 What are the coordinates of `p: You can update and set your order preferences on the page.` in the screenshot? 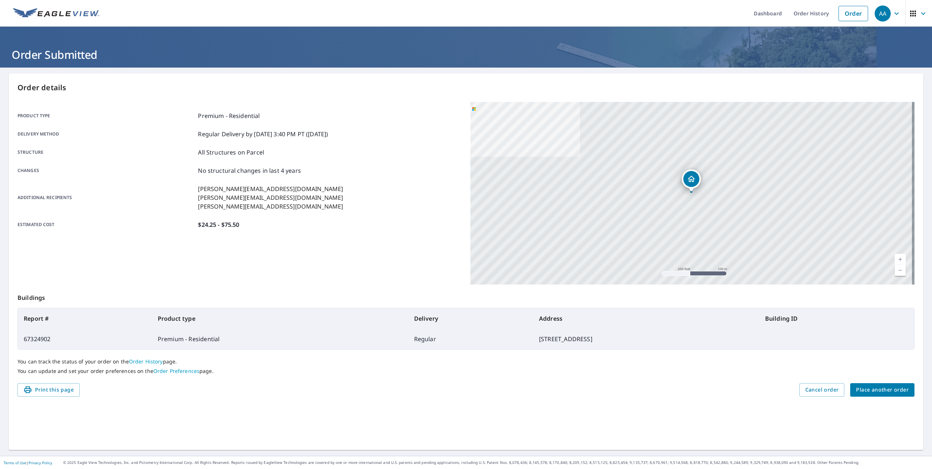 It's located at (466, 371).